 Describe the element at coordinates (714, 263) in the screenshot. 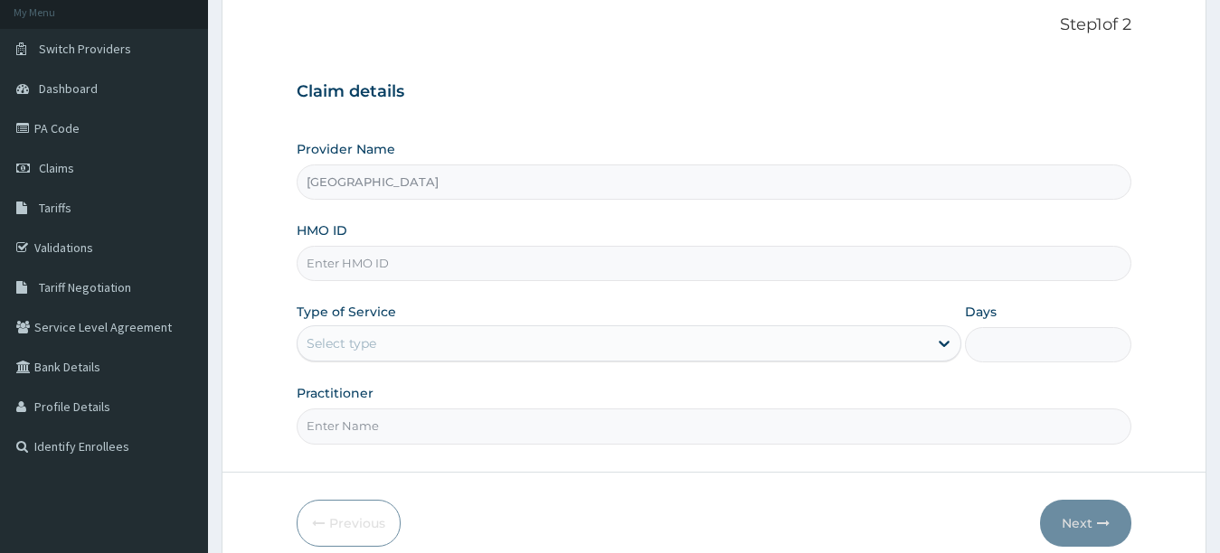

I see `input: Enter HMO ID` at that location.